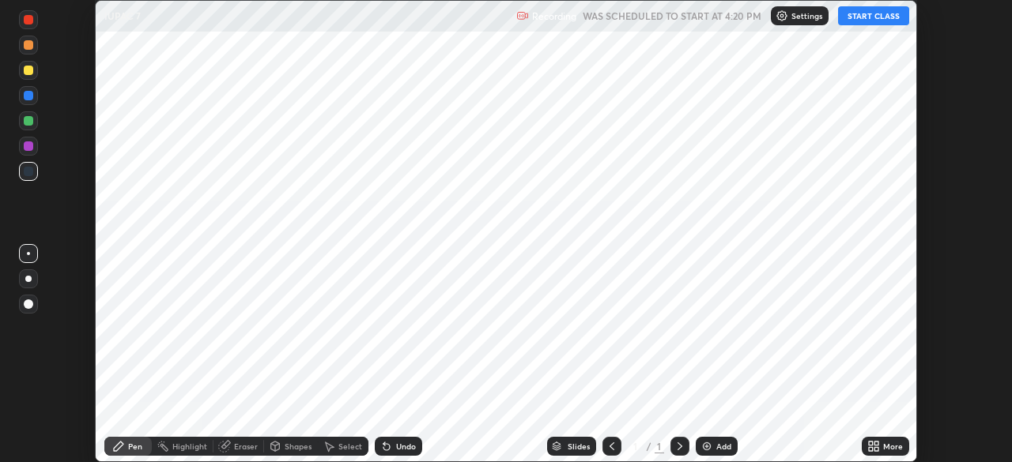 The image size is (1012, 462). What do you see at coordinates (298, 447) in the screenshot?
I see `div: Shapes` at bounding box center [298, 447].